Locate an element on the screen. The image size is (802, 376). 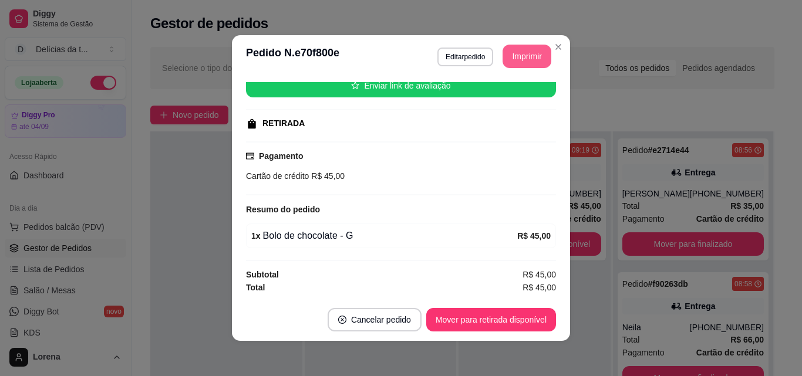
strong: 1 x is located at coordinates (256, 236).